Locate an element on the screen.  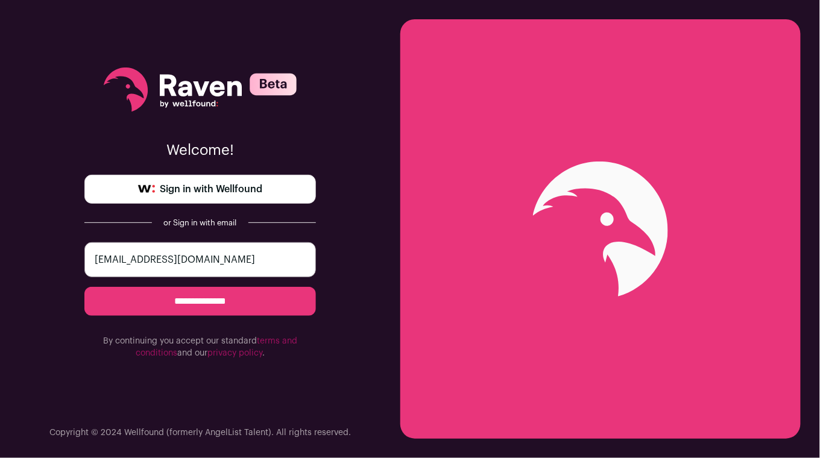
div: or Sign in with email is located at coordinates (200, 223).